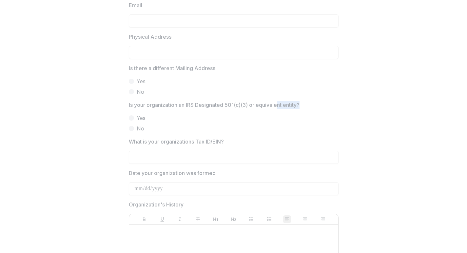 The height and width of the screenshot is (253, 467). What do you see at coordinates (287, 219) in the screenshot?
I see `button: Align Left` at bounding box center [287, 219].